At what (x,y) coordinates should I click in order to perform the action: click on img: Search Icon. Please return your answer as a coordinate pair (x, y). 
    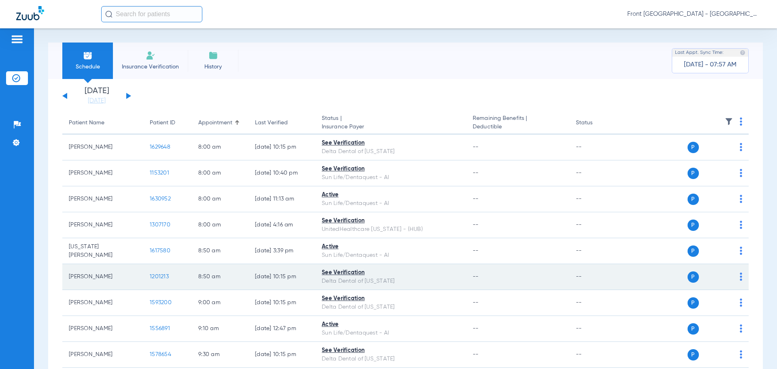
    Looking at the image, I should click on (109, 14).